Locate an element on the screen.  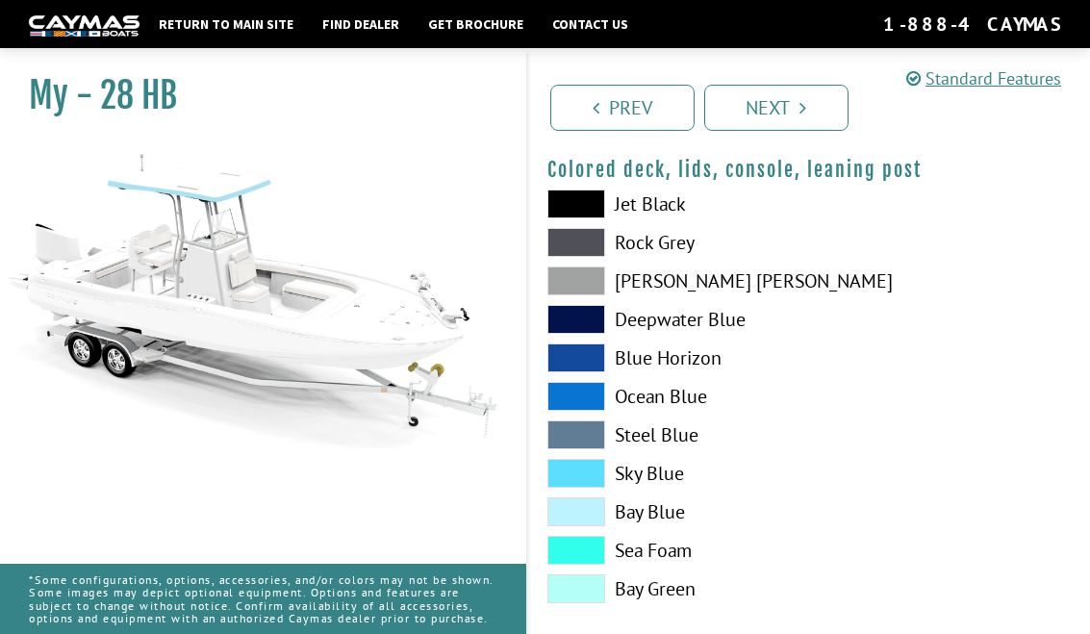
label: Bay Green is located at coordinates (669, 589).